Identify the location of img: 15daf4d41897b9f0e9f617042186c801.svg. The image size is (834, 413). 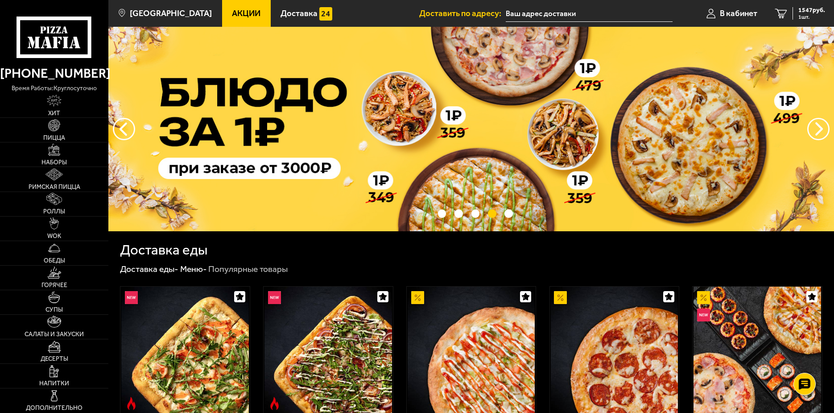
(326, 13).